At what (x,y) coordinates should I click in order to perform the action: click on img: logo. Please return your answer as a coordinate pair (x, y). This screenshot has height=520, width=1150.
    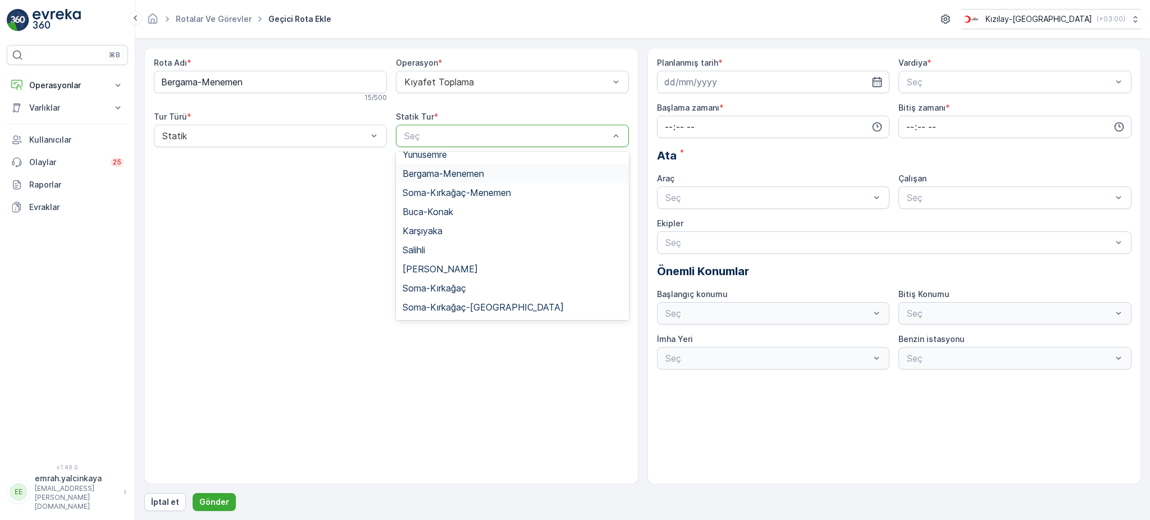
    Looking at the image, I should click on (18, 20).